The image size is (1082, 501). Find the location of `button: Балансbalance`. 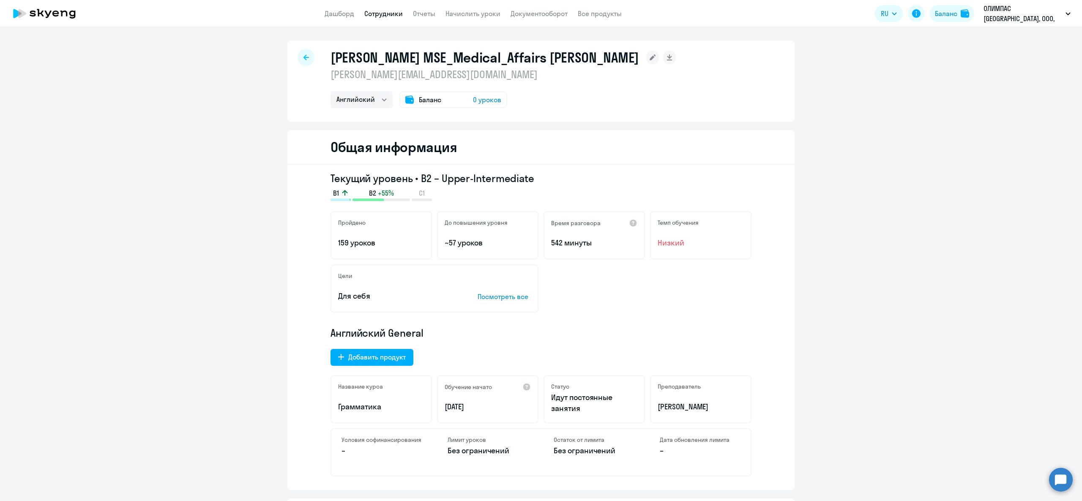

button: Балансbalance is located at coordinates (952, 14).